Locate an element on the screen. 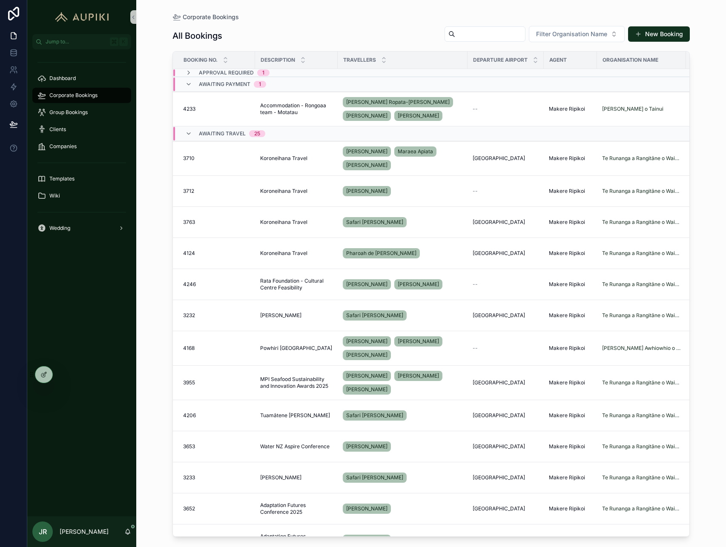 This screenshot has height=547, width=726. a: 3653 is located at coordinates (216, 446).